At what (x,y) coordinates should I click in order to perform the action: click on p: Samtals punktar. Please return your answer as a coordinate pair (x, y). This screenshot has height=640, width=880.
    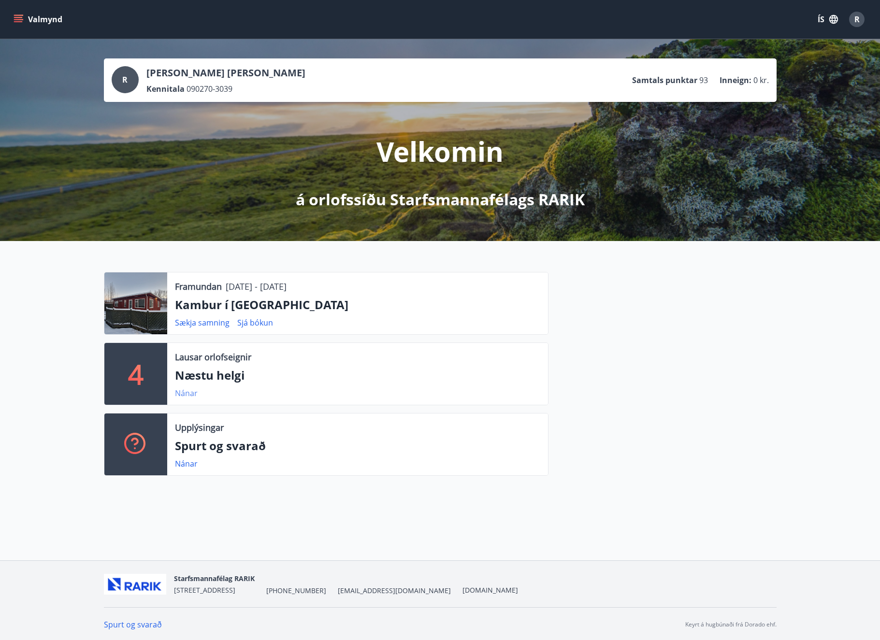
    Looking at the image, I should click on (665, 80).